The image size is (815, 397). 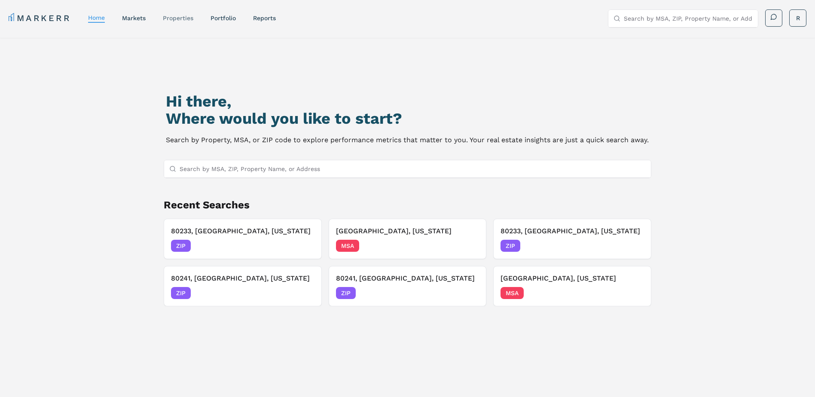 I want to click on a: markets, so click(x=134, y=18).